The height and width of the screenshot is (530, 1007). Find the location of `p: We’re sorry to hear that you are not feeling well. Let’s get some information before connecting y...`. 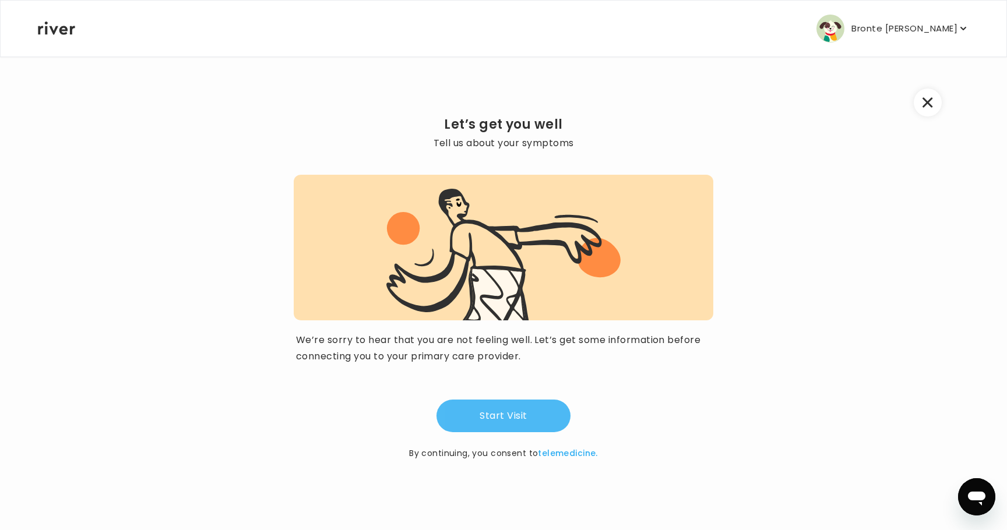

p: We’re sorry to hear that you are not feeling well. Let’s get some information before connecting y... is located at coordinates (504, 349).